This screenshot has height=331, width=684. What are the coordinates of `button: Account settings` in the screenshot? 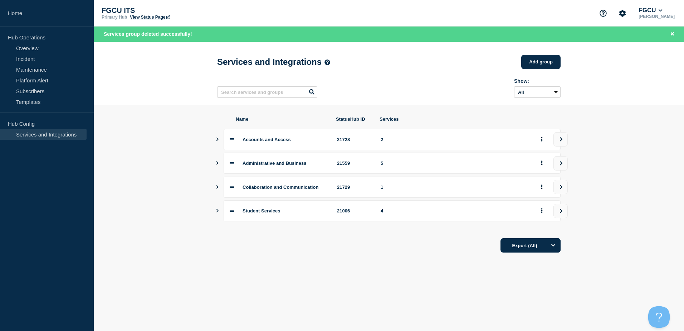 It's located at (623, 13).